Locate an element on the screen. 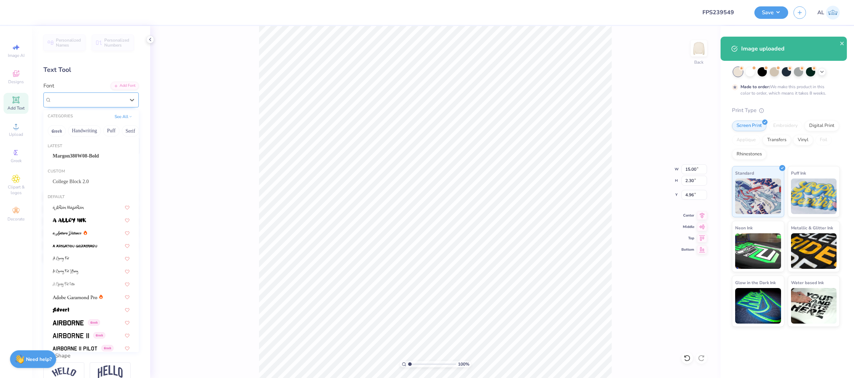  div: We make this product in this color to order, which means it takes 8 weeks. is located at coordinates (784, 90).